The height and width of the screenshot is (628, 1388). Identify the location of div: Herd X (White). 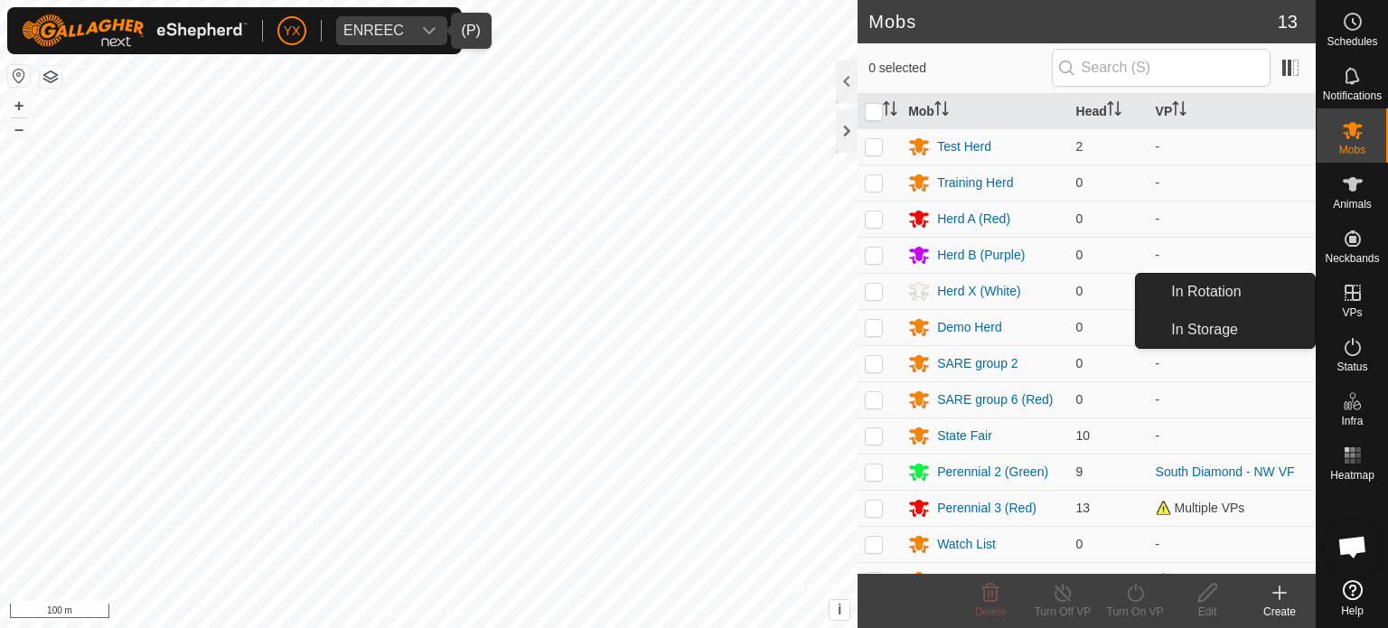
(979, 291).